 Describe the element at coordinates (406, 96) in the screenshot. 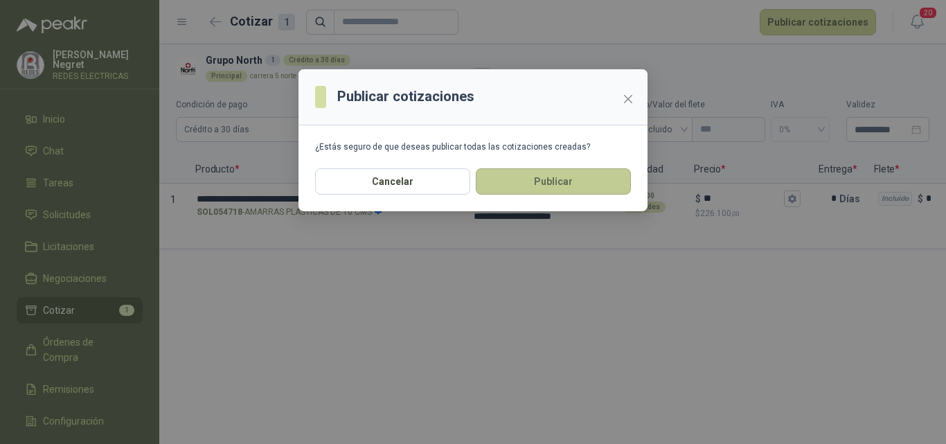

I see `h3: Publicar cotizaciones` at that location.